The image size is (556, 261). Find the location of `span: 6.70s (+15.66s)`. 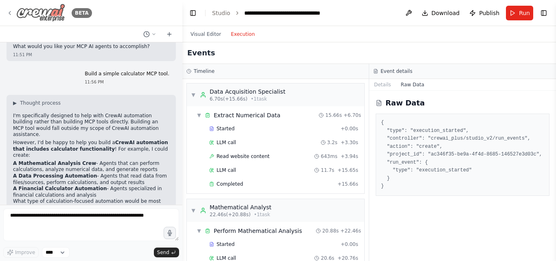

span: 6.70s (+15.66s) is located at coordinates (228, 99).